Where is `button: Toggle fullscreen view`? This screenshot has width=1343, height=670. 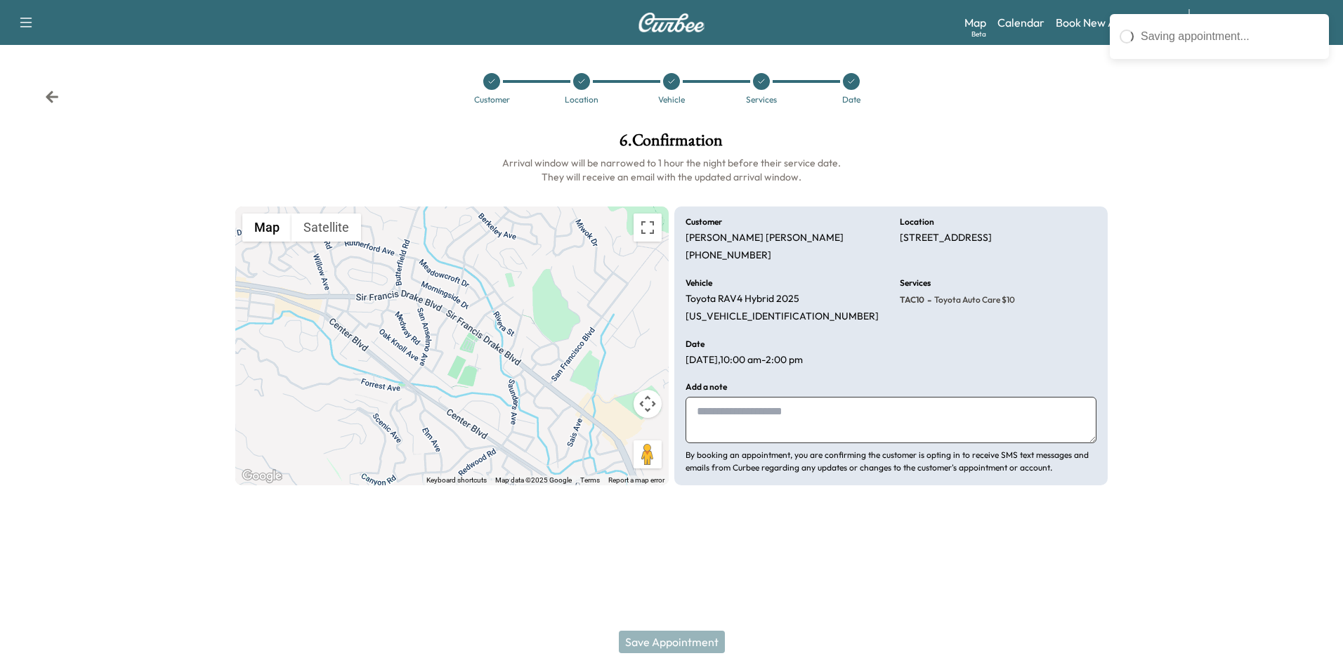 button: Toggle fullscreen view is located at coordinates (648, 228).